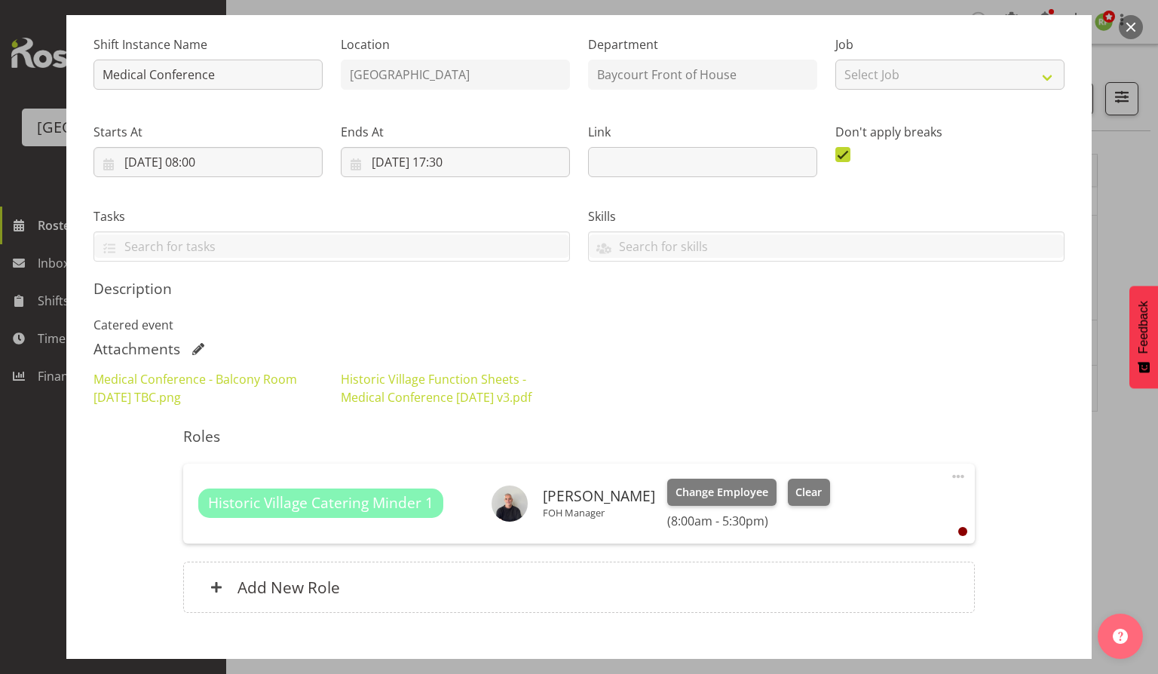  I want to click on button: Feedback - Show survey, so click(1144, 337).